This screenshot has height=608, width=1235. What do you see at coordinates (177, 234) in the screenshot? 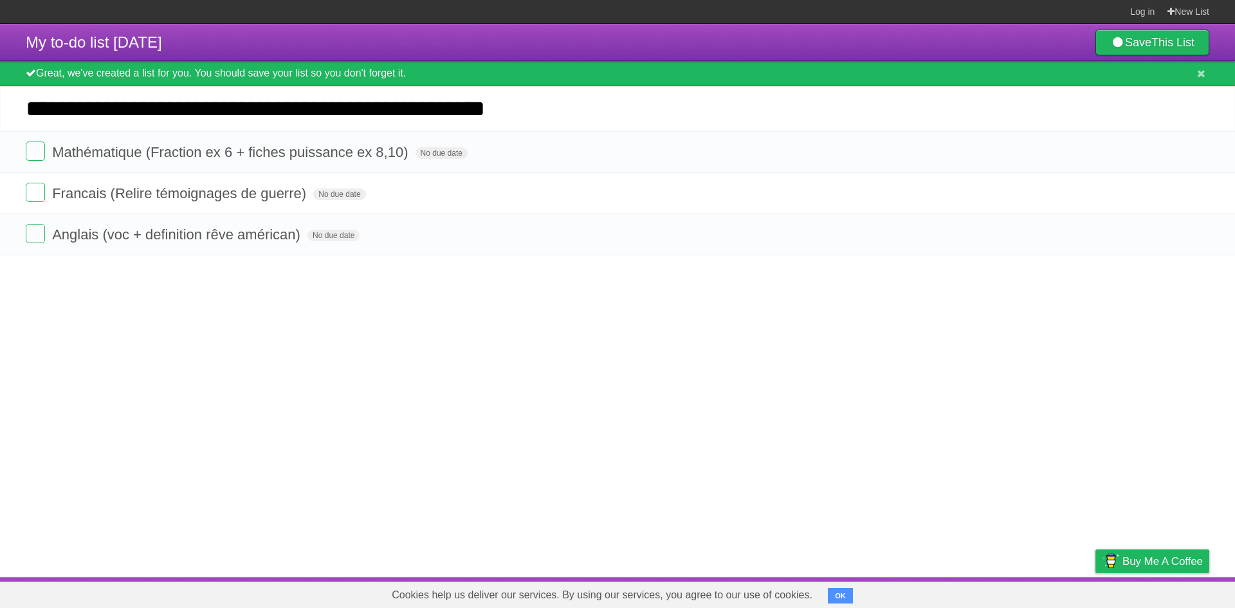
I see `span: Anglais (voc + definition rêve américan)` at bounding box center [177, 234].